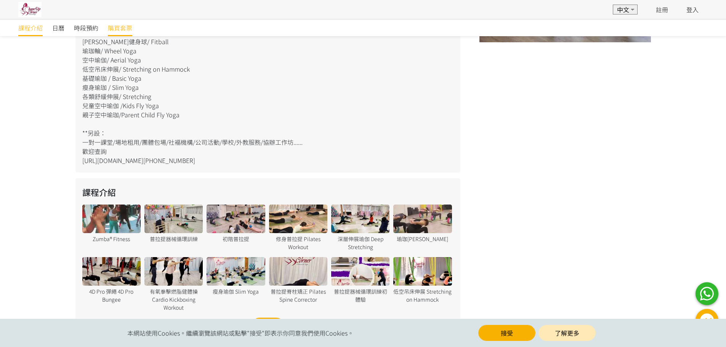  I want to click on a: 了解更多, so click(567, 333).